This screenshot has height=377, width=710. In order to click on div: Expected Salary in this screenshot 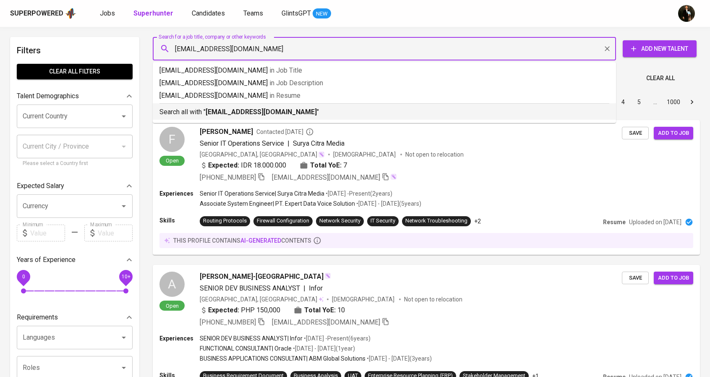, I will do `click(75, 186)`.